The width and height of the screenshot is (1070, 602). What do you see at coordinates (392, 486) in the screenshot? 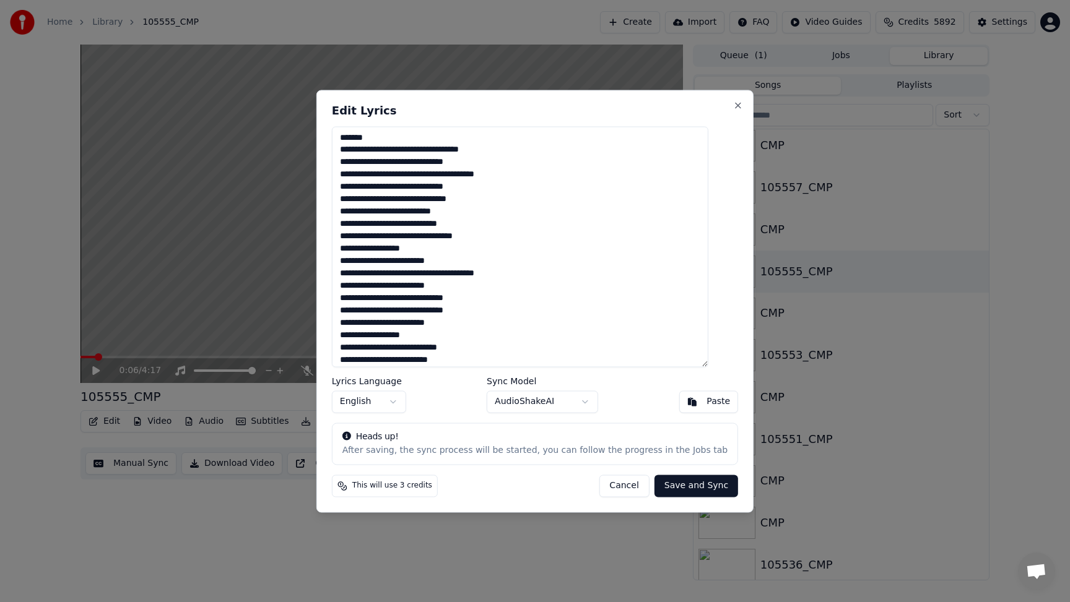
I see `span: This will use 3 credits` at bounding box center [392, 486].